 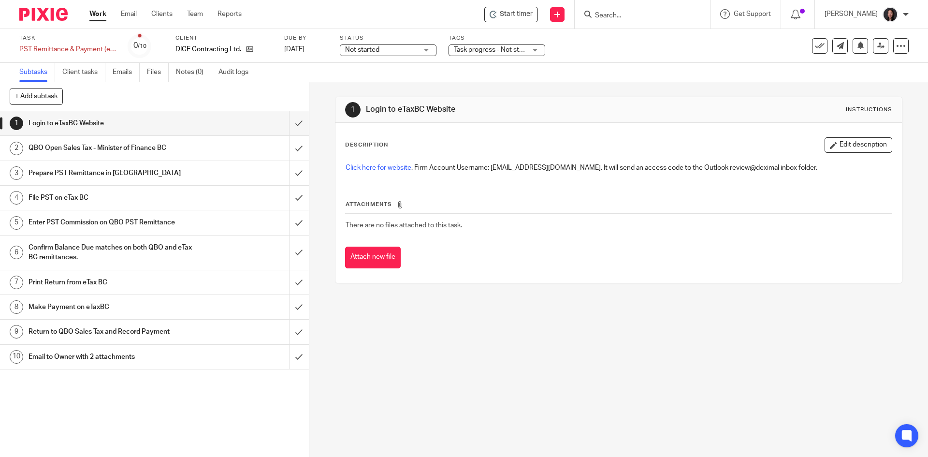 I want to click on label: Task, so click(x=68, y=38).